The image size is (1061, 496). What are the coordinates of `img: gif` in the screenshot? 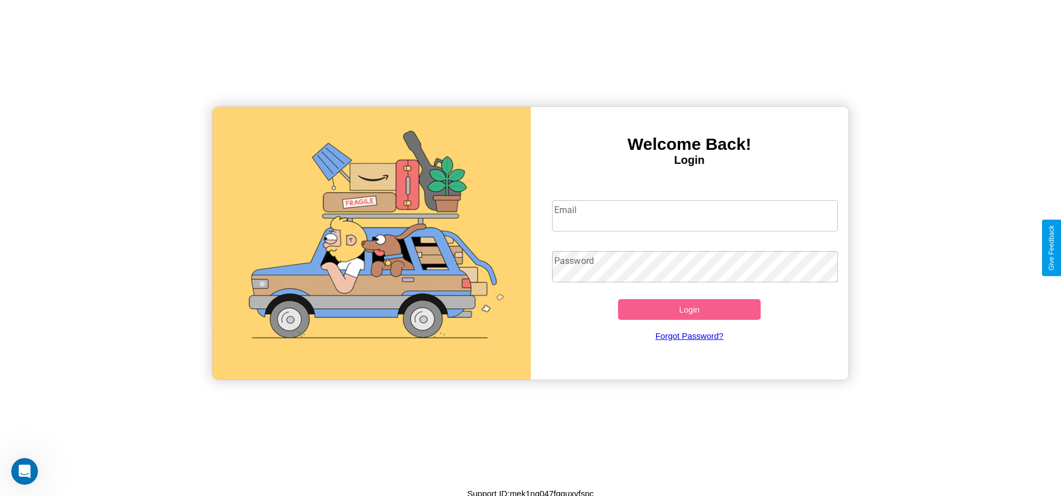 It's located at (371, 243).